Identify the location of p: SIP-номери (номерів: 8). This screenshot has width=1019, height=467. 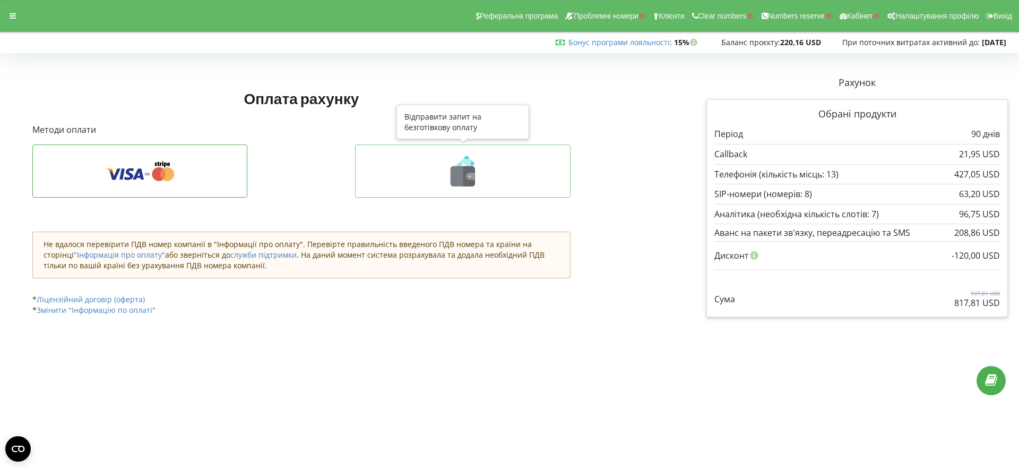
(763, 194).